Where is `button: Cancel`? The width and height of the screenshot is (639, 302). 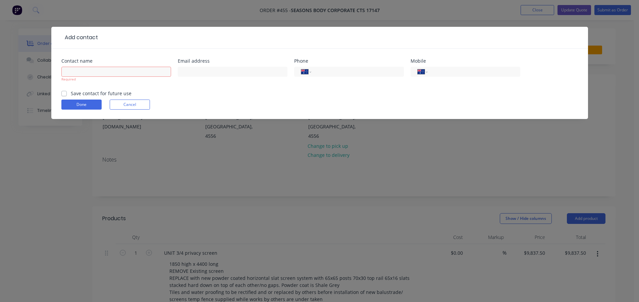
button: Cancel is located at coordinates (130, 105).